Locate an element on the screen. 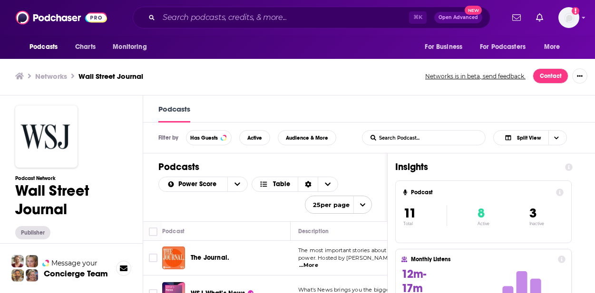  h3: Podcast Network is located at coordinates (71, 178).